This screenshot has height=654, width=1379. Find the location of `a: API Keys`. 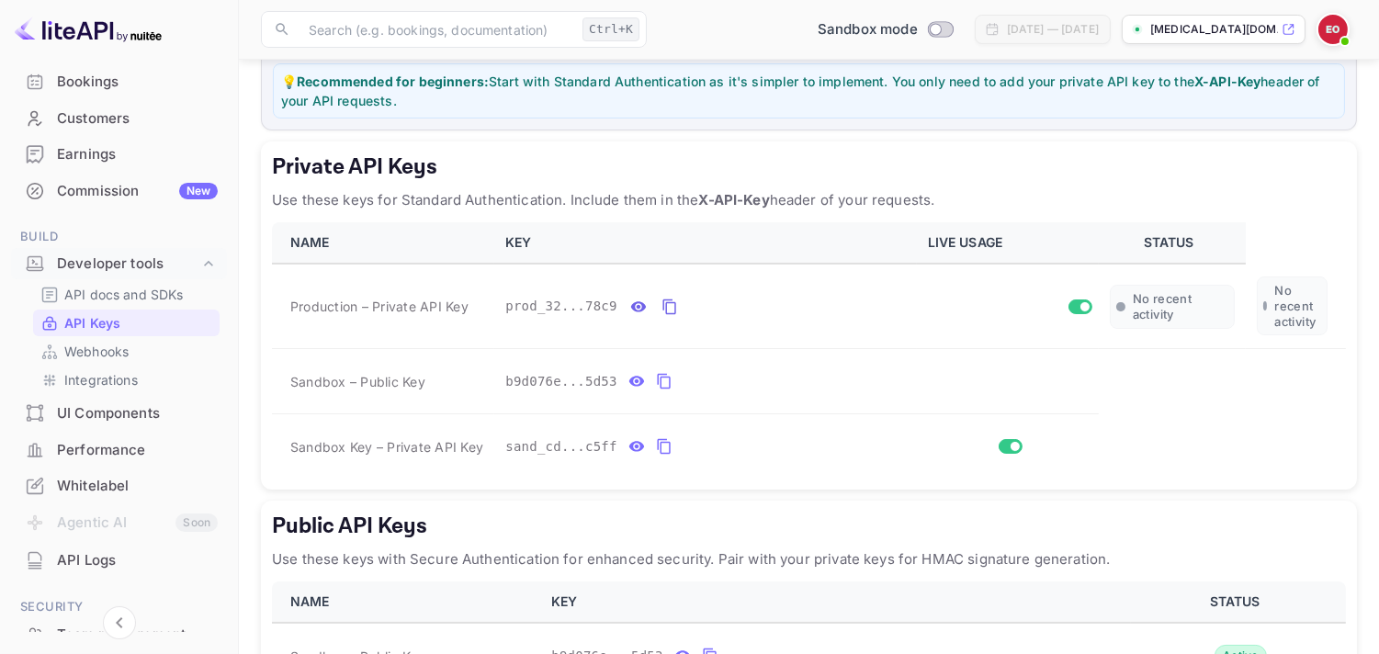

a: API Keys is located at coordinates (126, 323).